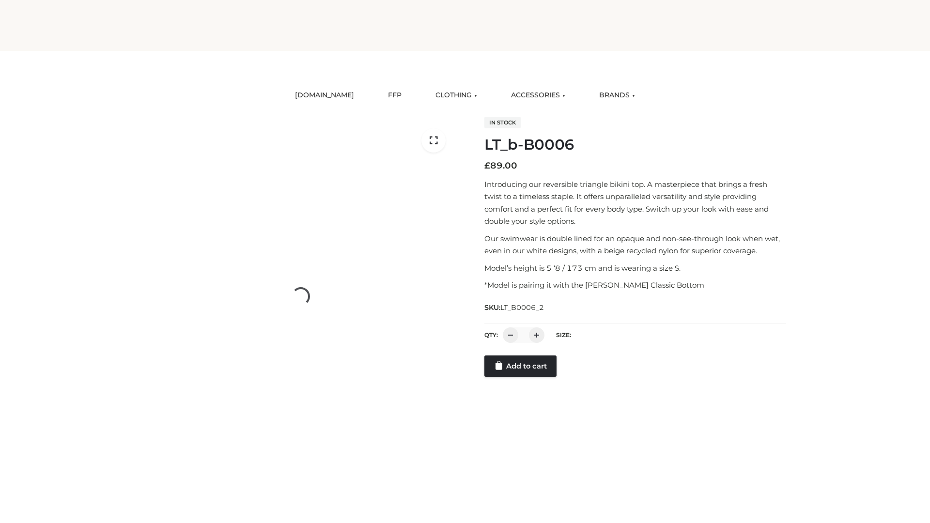 The image size is (930, 523). Describe the element at coordinates (563, 335) in the screenshot. I see `label: Size:` at that location.